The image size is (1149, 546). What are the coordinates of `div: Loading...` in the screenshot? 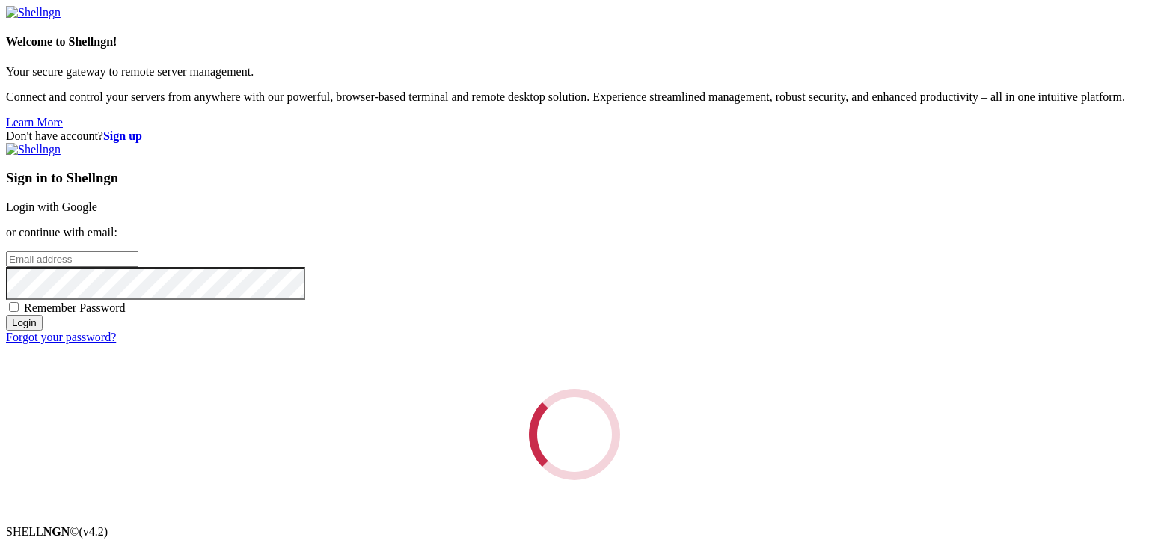 It's located at (575, 435).